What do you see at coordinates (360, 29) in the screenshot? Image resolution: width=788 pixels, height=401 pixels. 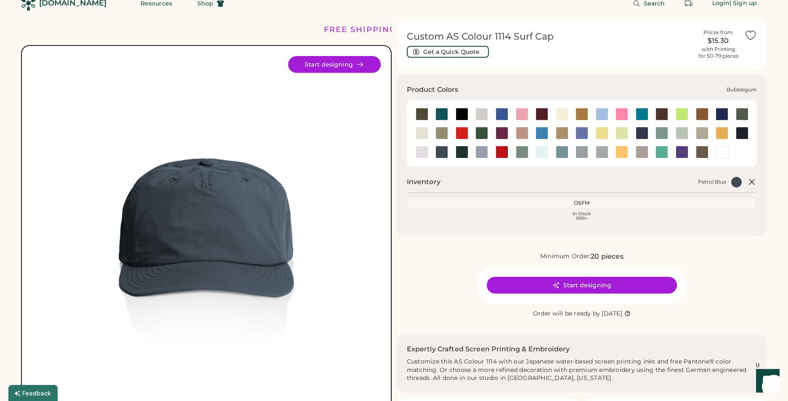 I see `div: FREE SHIPPING` at bounding box center [360, 29].